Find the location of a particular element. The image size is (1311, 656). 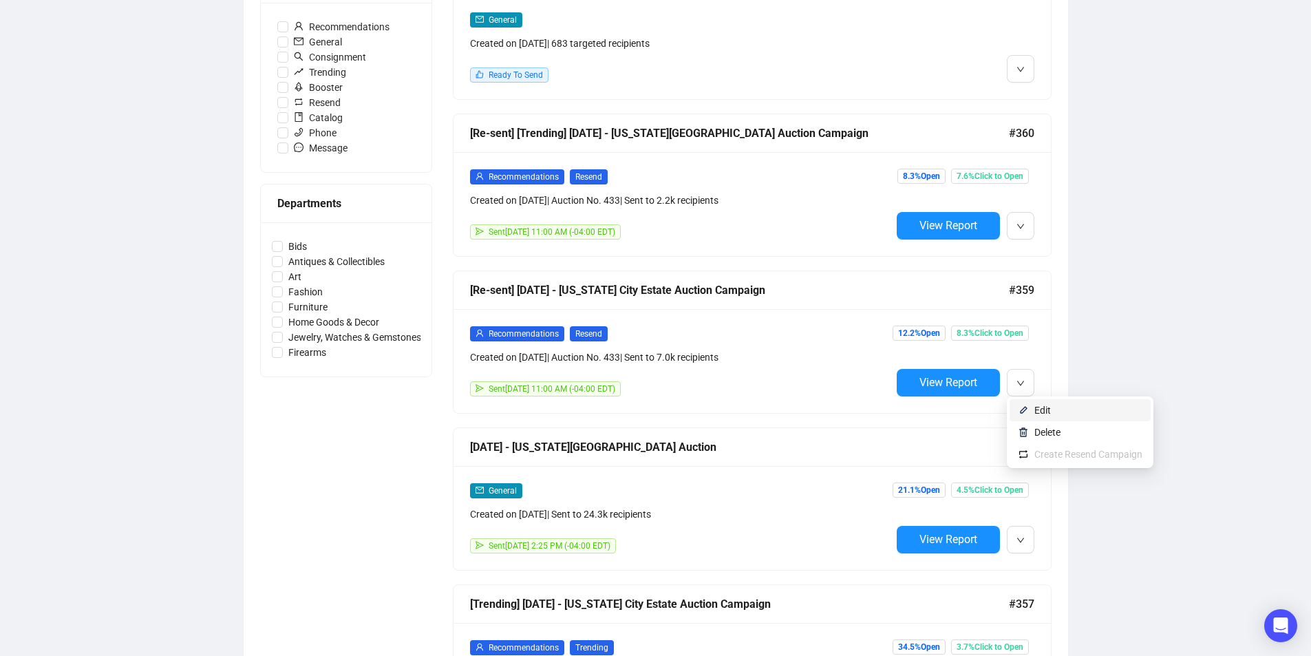

span: Booster is located at coordinates (318, 87).